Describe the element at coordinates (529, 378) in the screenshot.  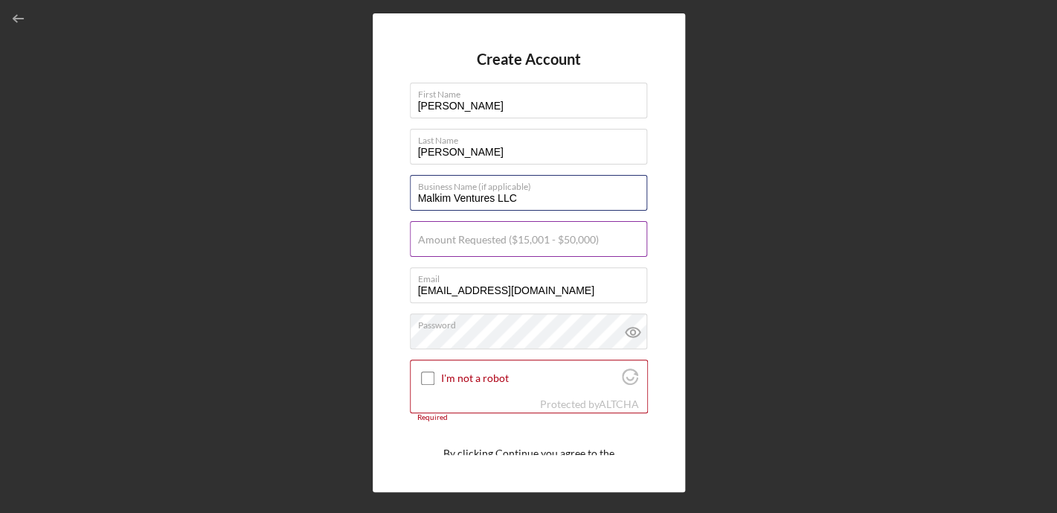
I see `label: I'm not a robot` at that location.